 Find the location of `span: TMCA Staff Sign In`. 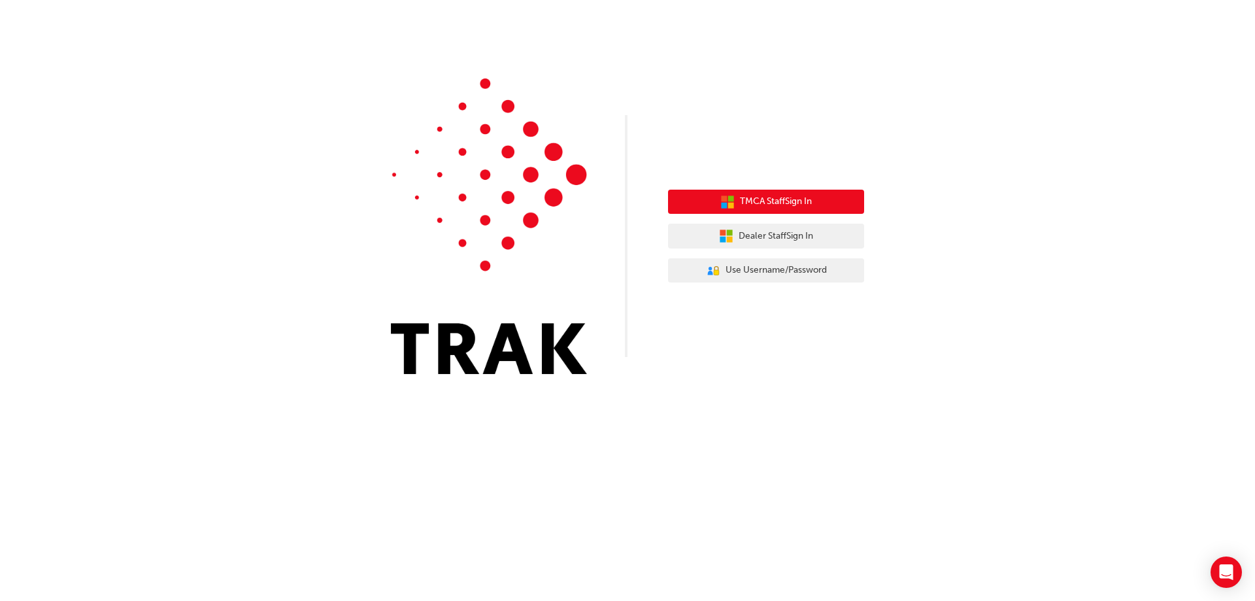

span: TMCA Staff Sign In is located at coordinates (776, 201).